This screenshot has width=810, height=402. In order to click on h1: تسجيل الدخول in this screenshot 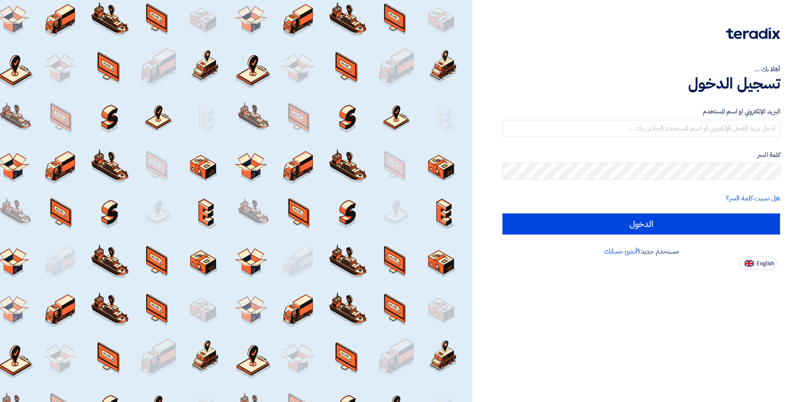, I will do `click(641, 83)`.